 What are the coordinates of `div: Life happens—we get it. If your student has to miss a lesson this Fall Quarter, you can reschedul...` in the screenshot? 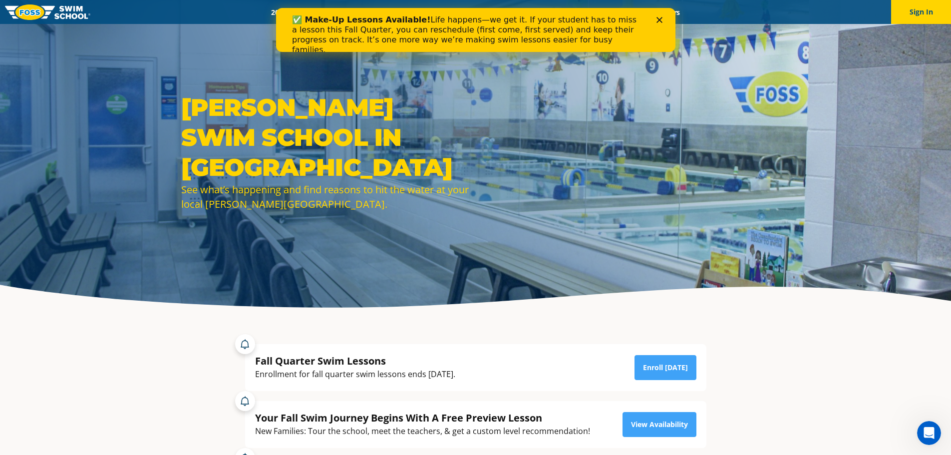 It's located at (192, 27).